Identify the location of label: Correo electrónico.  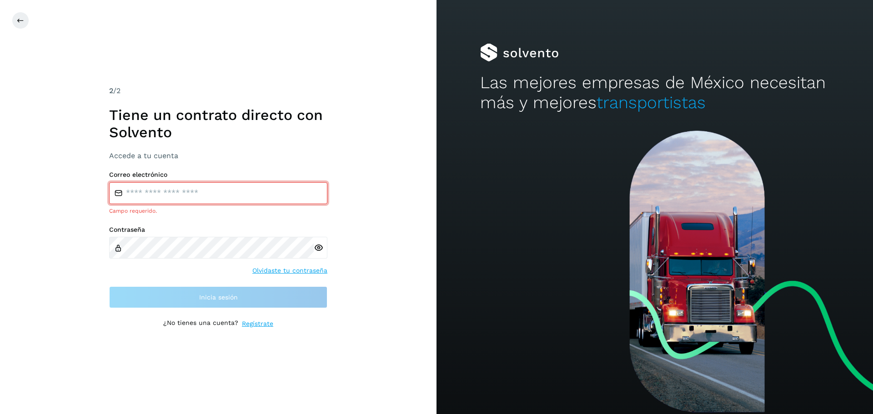
(218, 175).